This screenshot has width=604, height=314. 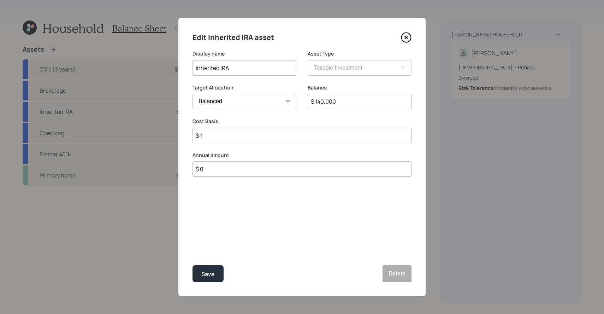 I want to click on h4: Edit Inherited IRA asset, so click(x=233, y=37).